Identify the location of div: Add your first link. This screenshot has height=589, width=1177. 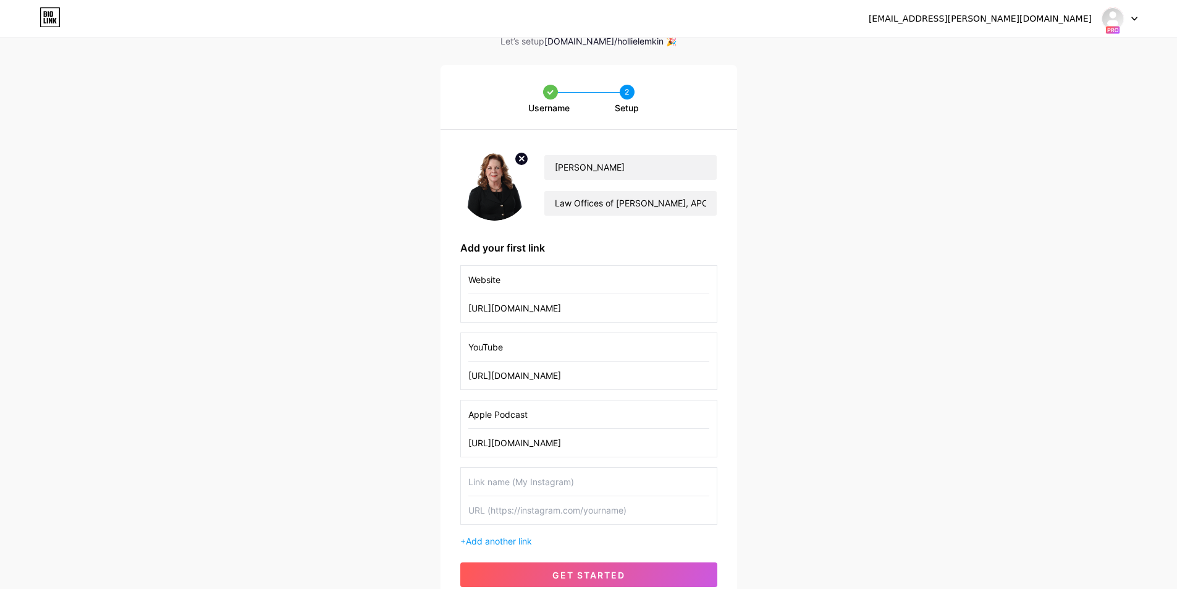
(589, 248).